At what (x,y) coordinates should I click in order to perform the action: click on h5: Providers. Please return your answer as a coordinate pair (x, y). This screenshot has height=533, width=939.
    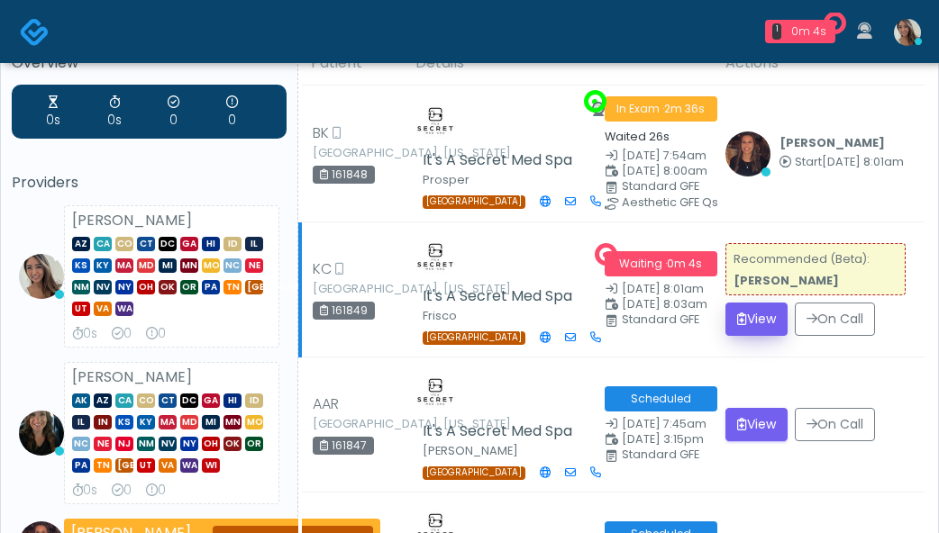
    Looking at the image, I should click on (149, 183).